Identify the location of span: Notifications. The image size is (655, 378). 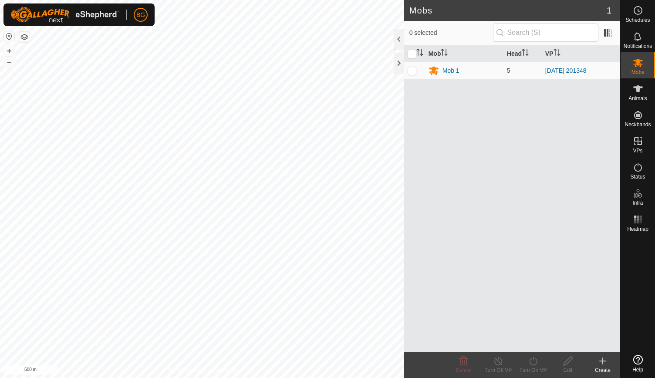
(637, 46).